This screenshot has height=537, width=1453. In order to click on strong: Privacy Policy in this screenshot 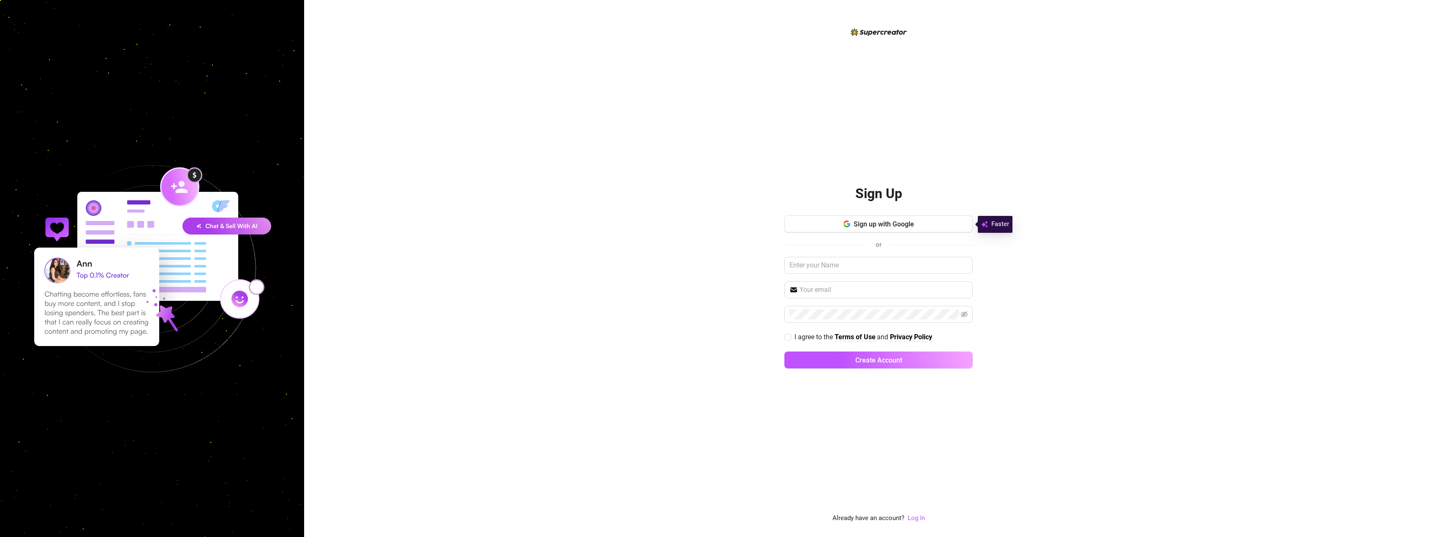, I will do `click(911, 337)`.